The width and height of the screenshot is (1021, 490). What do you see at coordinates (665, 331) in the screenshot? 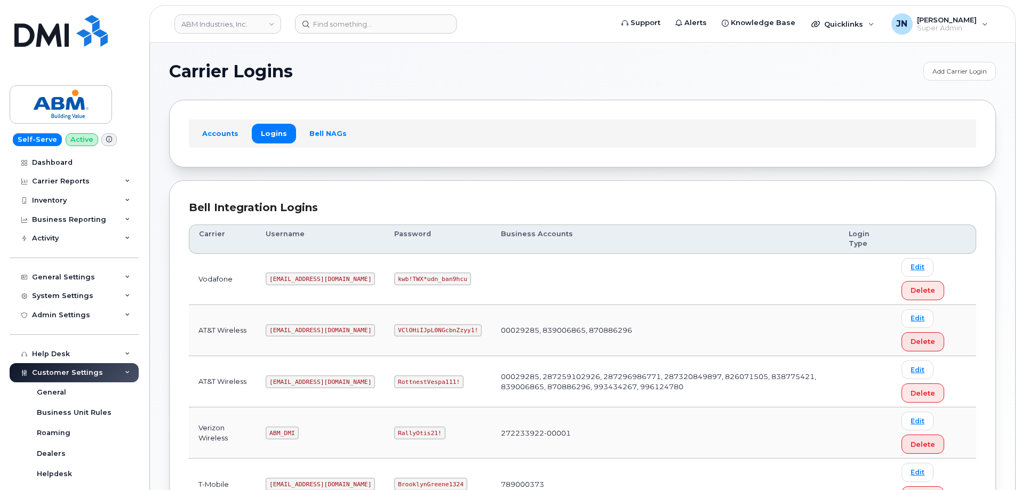
I see `td: 00029285, 839006865, 870886296` at bounding box center [665, 331].